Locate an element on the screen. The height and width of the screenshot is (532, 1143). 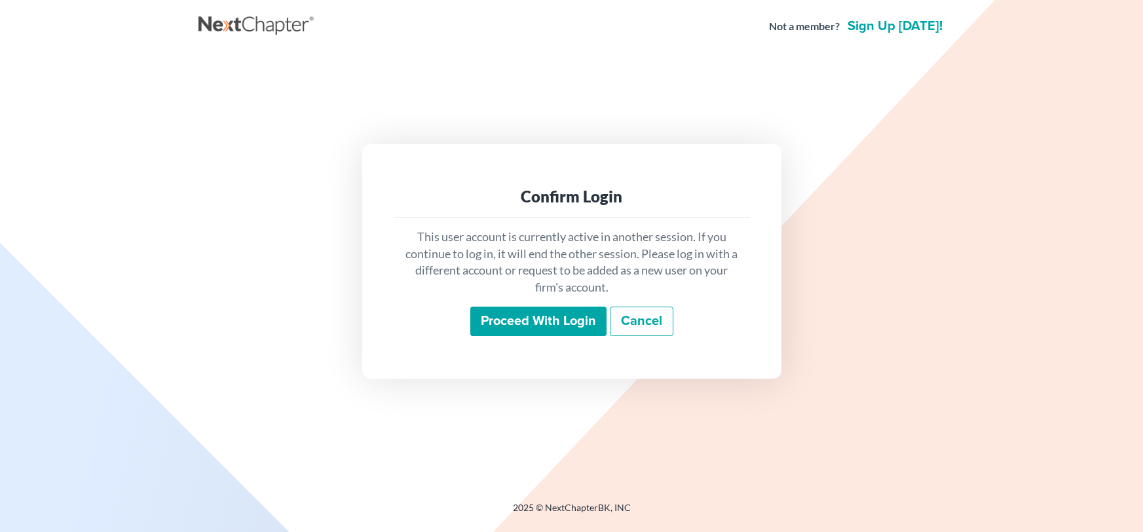
div: Confirm Login is located at coordinates (572, 197).